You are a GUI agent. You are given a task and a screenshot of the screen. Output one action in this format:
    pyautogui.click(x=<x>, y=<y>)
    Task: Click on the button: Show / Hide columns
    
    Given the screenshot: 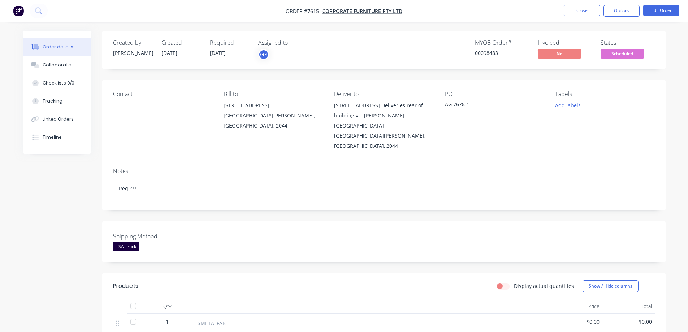 What is the action you would take?
    pyautogui.click(x=610, y=286)
    